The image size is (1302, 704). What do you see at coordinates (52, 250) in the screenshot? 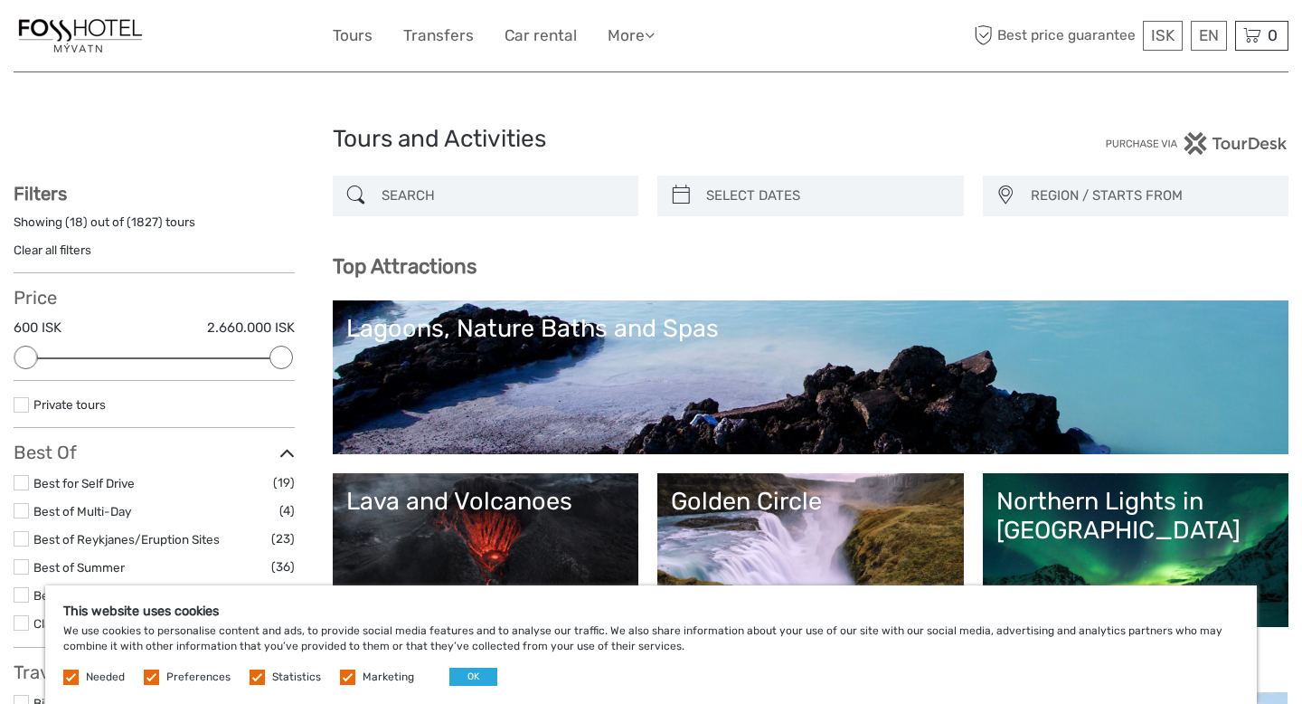
I see `a: Clear all filters` at bounding box center [52, 250].